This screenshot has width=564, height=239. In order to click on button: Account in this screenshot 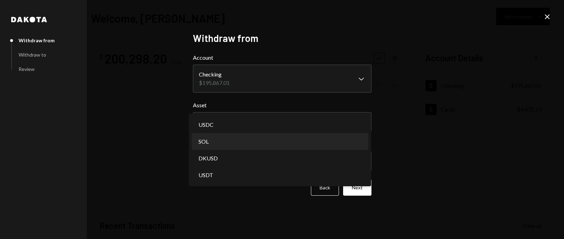, I will do `click(282, 79)`.